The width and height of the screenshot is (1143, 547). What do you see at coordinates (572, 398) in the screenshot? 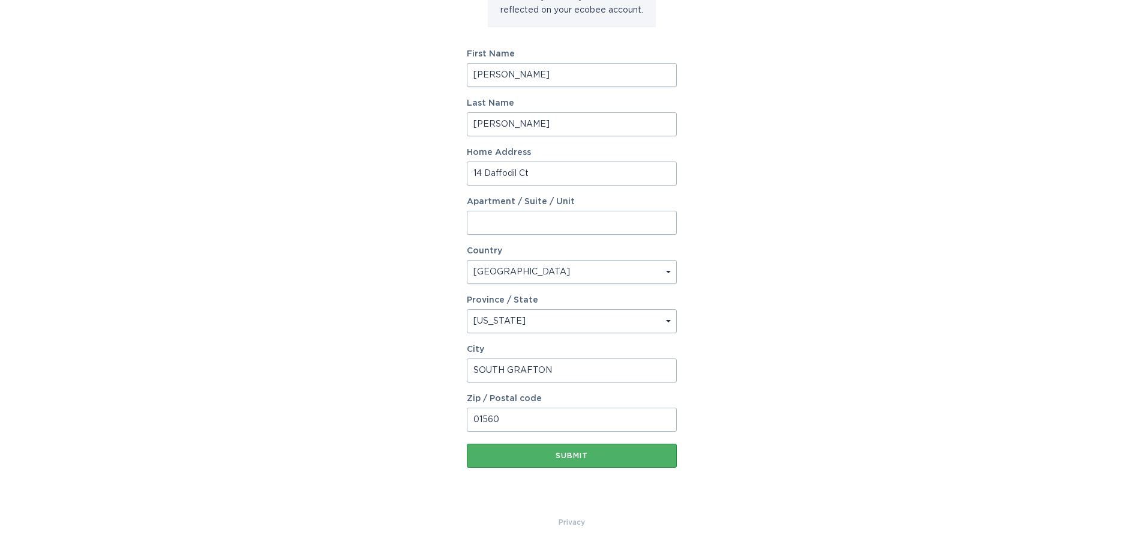
I see `label: Zip / Postal code` at bounding box center [572, 398].